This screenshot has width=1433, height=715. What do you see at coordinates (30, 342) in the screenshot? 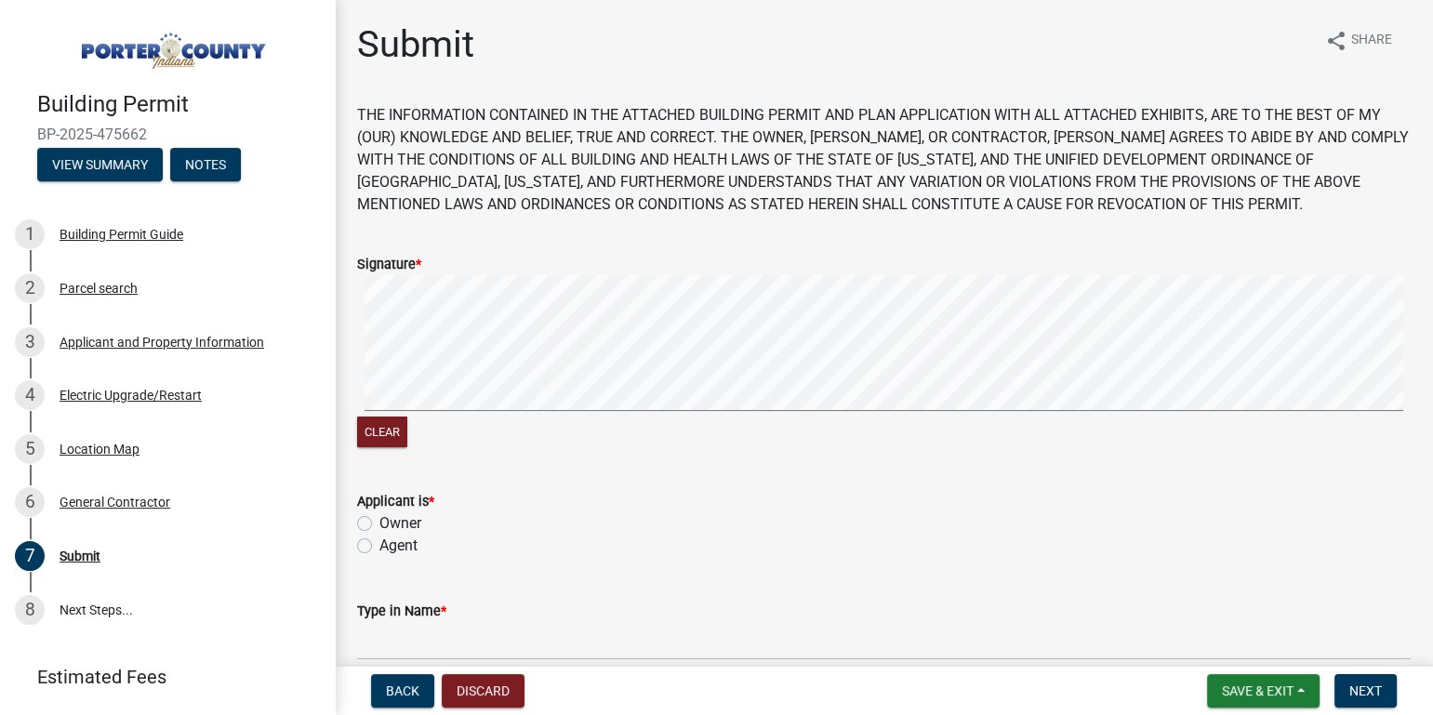
I see `div: 3` at bounding box center [30, 342].